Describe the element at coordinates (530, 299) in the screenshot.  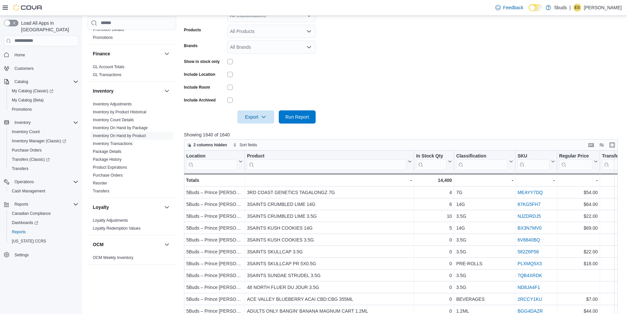
I see `a: 2RCCY1KU` at that location.